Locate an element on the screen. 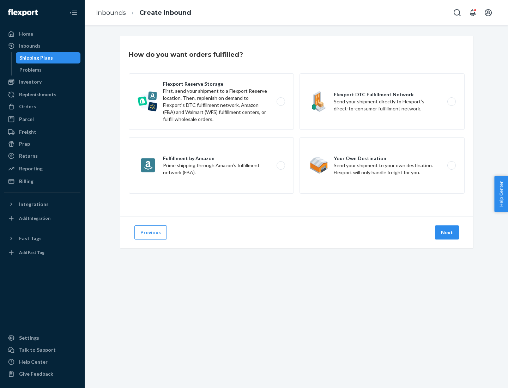  button: Help Center is located at coordinates (501, 194).